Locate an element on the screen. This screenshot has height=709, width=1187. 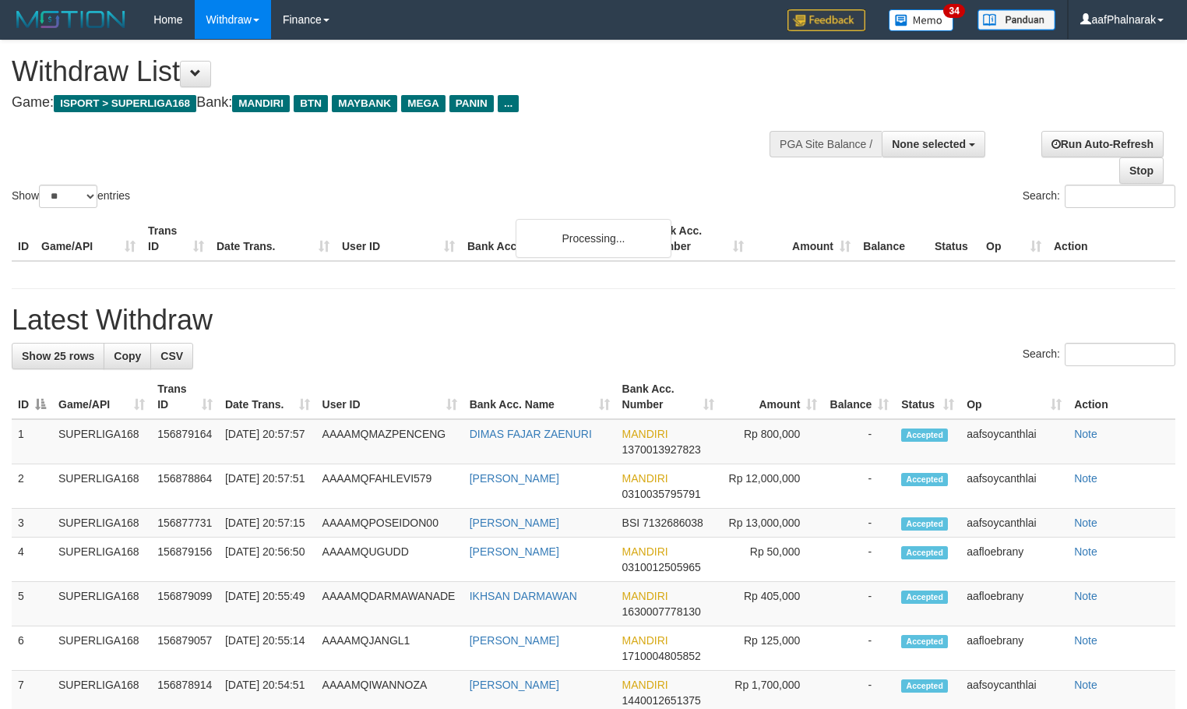
img: Button%20Memo.svg is located at coordinates (921, 20).